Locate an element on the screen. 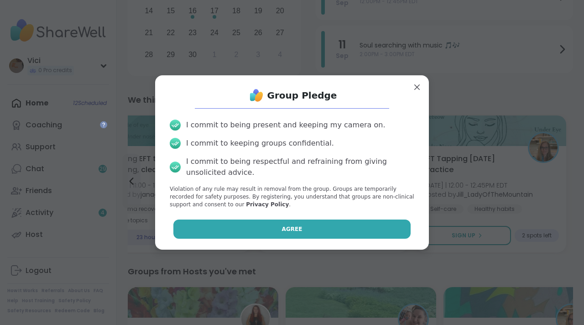 This screenshot has height=325, width=584. button: Agree is located at coordinates (292, 229).